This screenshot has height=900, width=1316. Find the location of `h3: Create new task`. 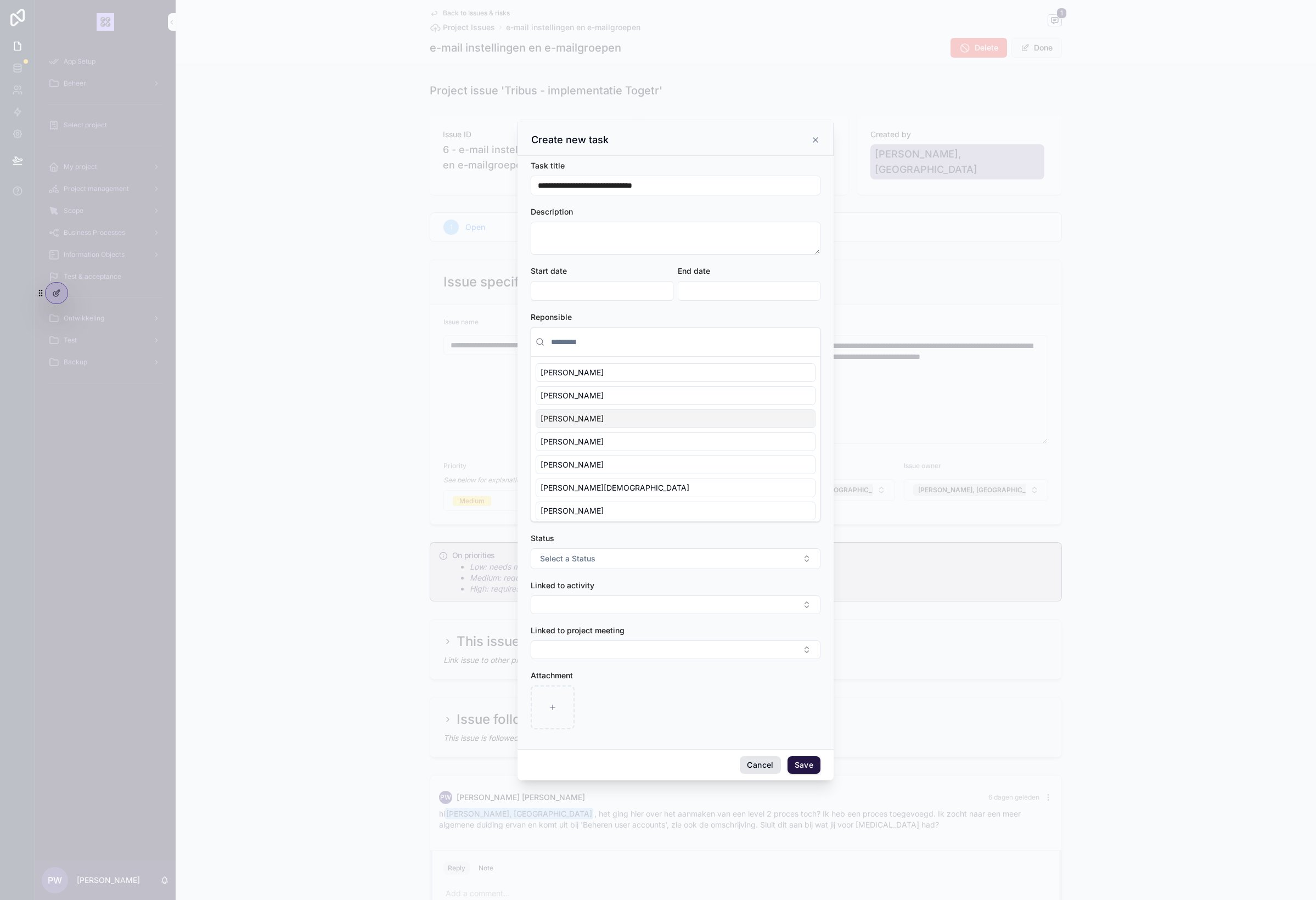

h3: Create new task is located at coordinates (569, 139).